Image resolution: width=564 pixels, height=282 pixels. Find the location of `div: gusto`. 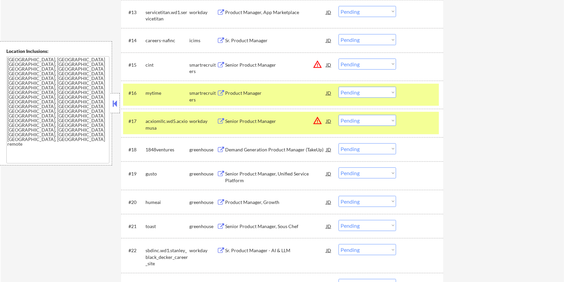

div: gusto is located at coordinates (167, 174).